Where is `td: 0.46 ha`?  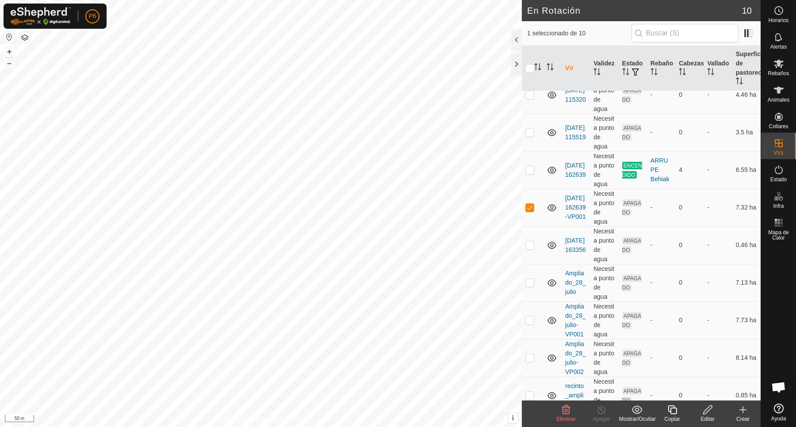
td: 0.46 ha is located at coordinates (746, 245).